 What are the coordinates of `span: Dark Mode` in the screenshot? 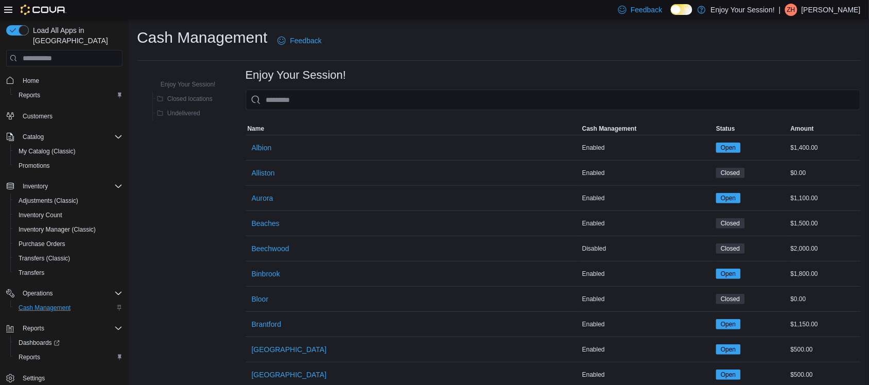 It's located at (671, 15).